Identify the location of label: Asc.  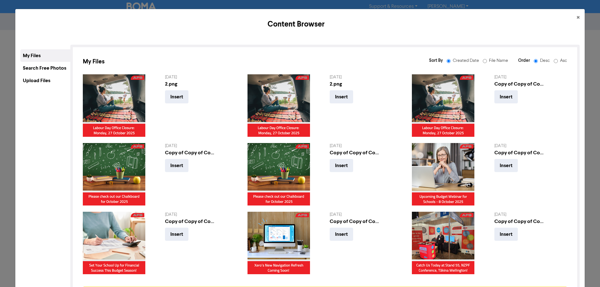
(561, 61).